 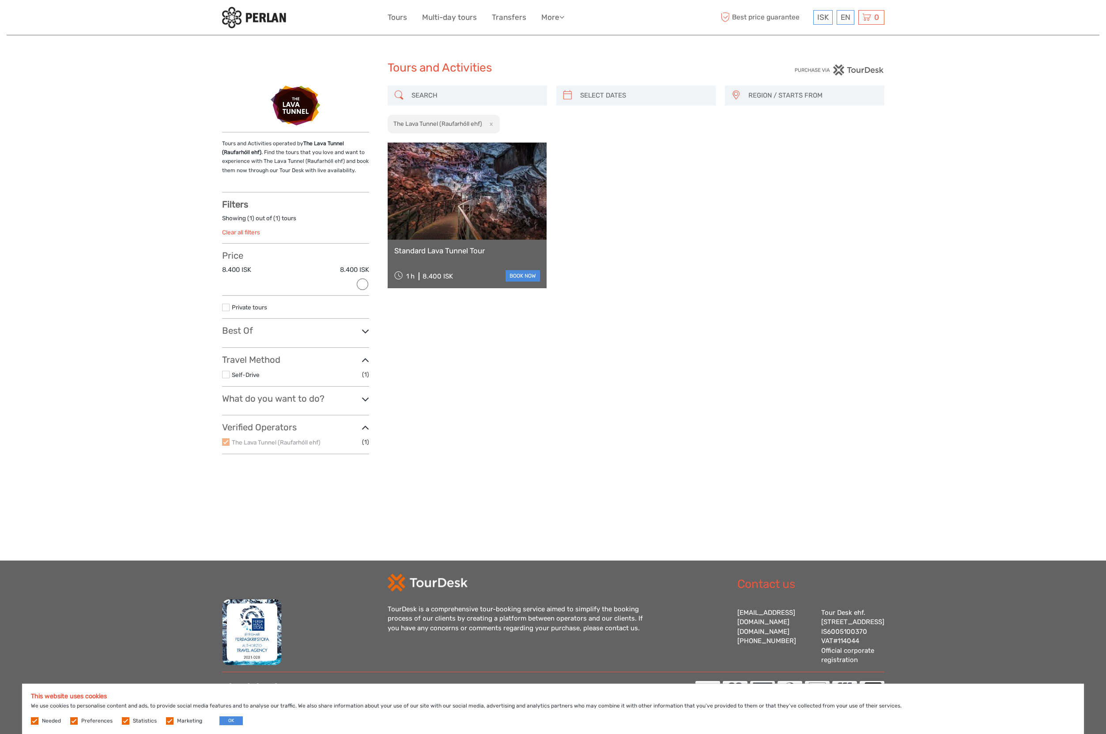 I want to click on span: 1 h, so click(x=410, y=276).